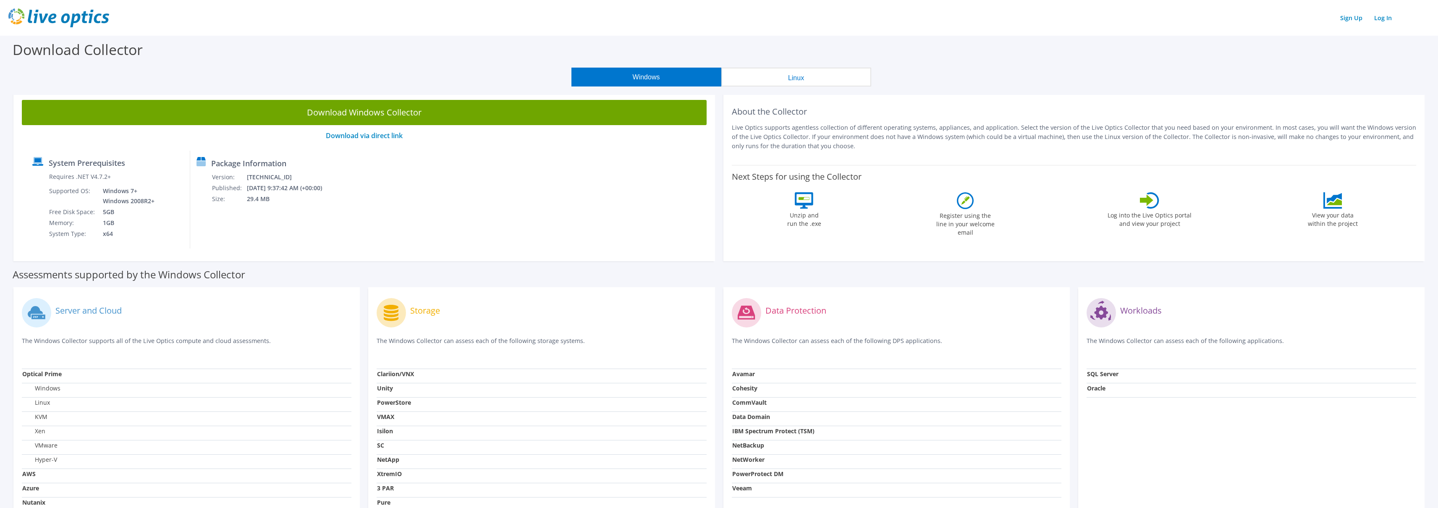  I want to click on strong: VMAX, so click(385, 416).